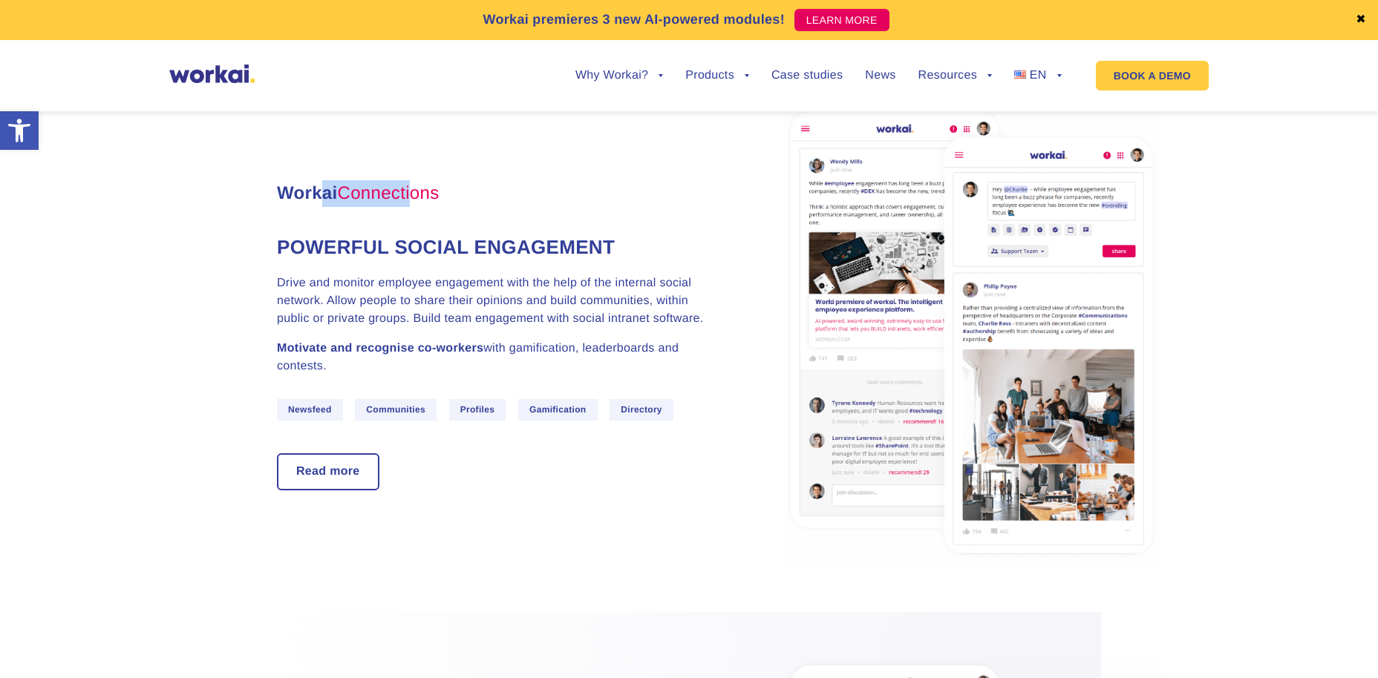  Describe the element at coordinates (1152, 76) in the screenshot. I see `a: BOOK A DEMO` at that location.